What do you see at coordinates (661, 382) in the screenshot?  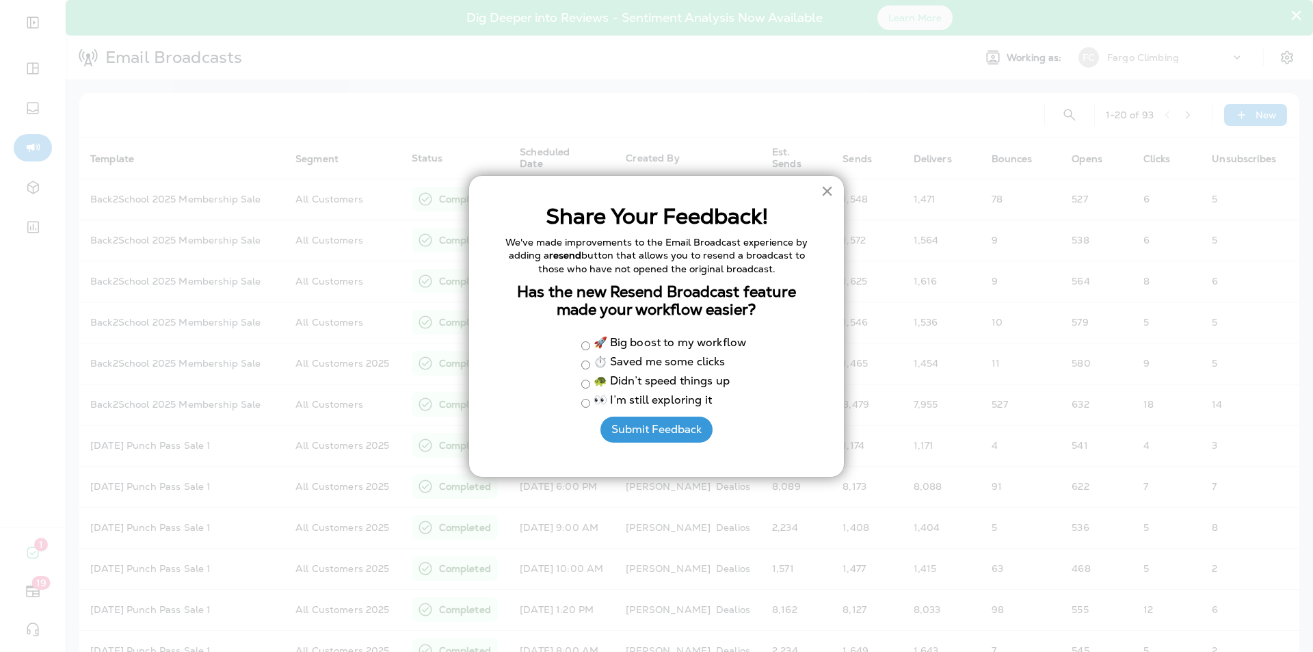 I see `label: 🐢 Didn’t speed things up` at bounding box center [661, 382].